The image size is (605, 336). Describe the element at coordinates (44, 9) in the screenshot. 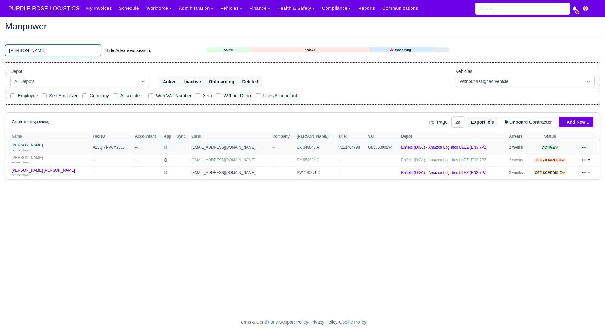

I see `a: PURPLE ROSE LOGISTICS` at that location.